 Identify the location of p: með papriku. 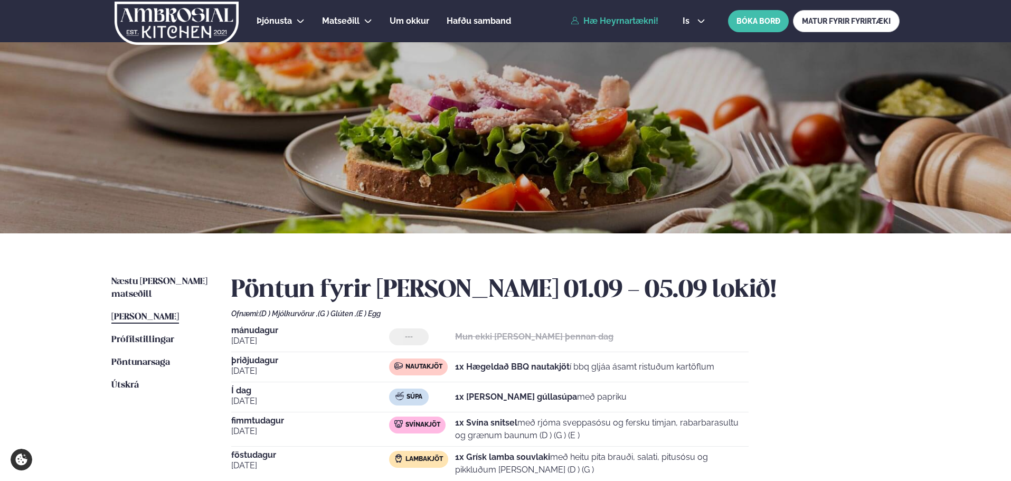
(541, 397).